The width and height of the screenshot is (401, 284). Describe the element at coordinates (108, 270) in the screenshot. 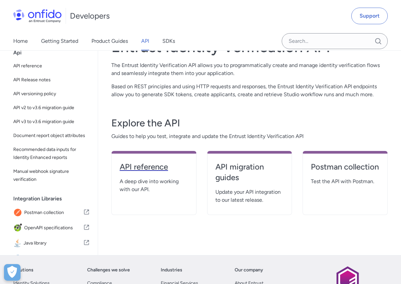

I see `a: Challenges we solve` at that location.